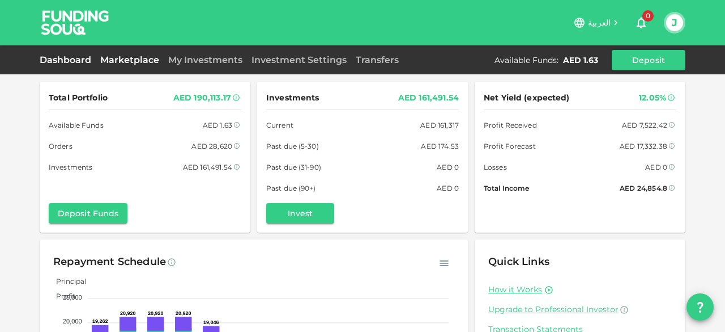 The height and width of the screenshot is (332, 725). Describe the element at coordinates (495, 167) in the screenshot. I see `span: Losses` at that location.